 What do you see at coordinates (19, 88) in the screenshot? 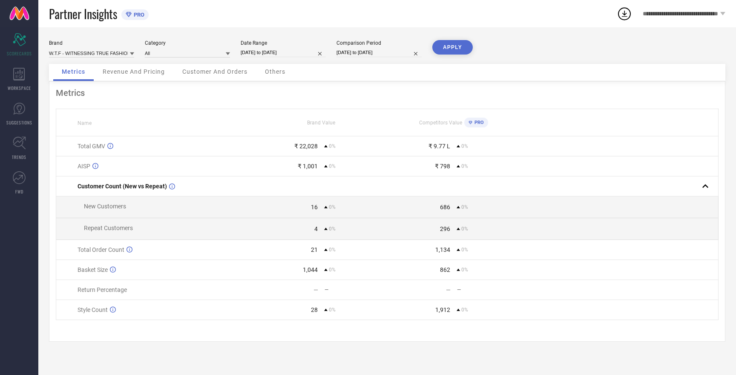
I see `span: WORKSPACE` at bounding box center [19, 88].